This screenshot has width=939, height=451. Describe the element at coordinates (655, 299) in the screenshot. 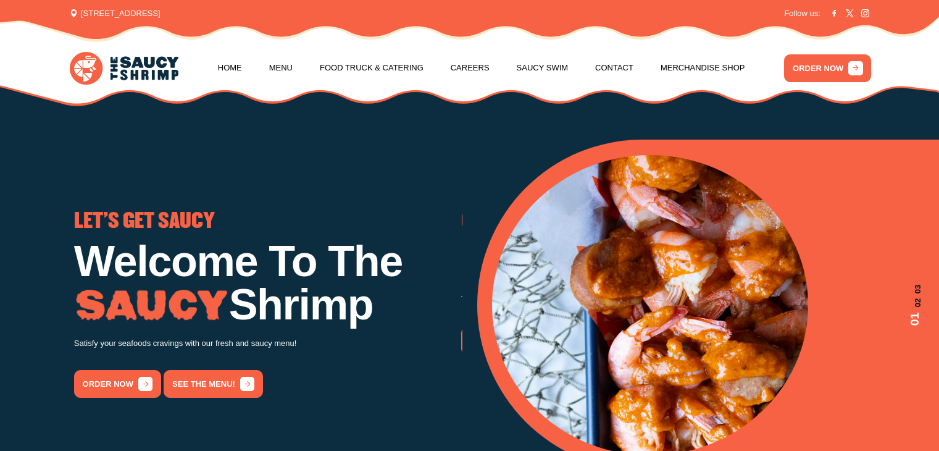

I see `p: Try our famous Whole Nine Yards sauce! The recipe is our secret!` at that location.